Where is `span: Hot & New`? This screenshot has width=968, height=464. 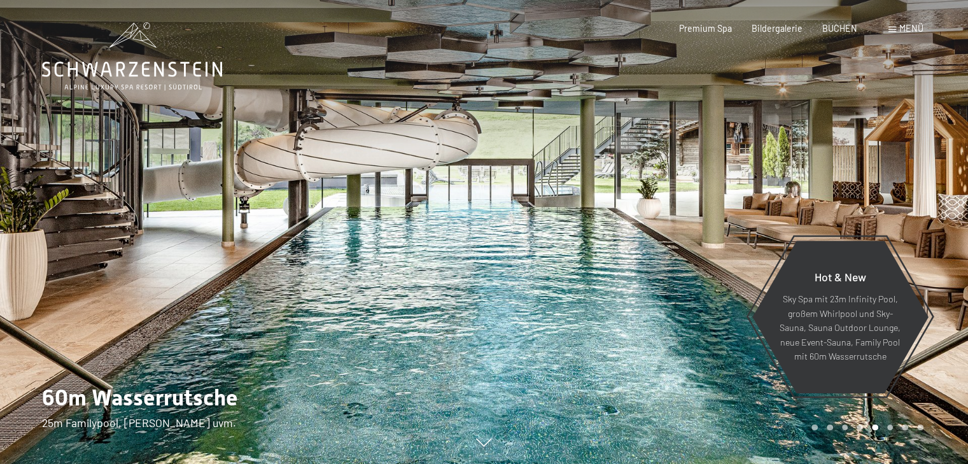 span: Hot & New is located at coordinates (840, 277).